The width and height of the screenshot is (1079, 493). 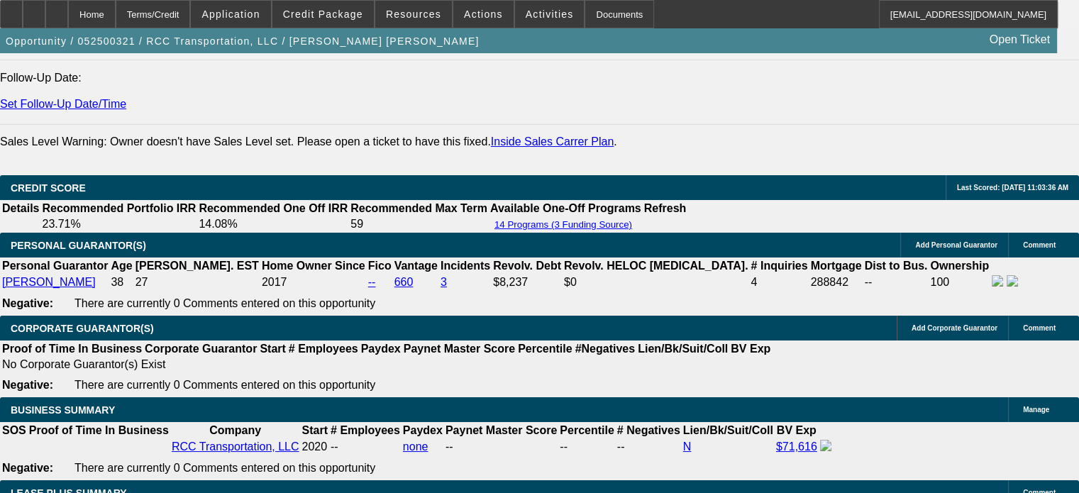 What do you see at coordinates (323, 14) in the screenshot?
I see `span: Credit Package` at bounding box center [323, 14].